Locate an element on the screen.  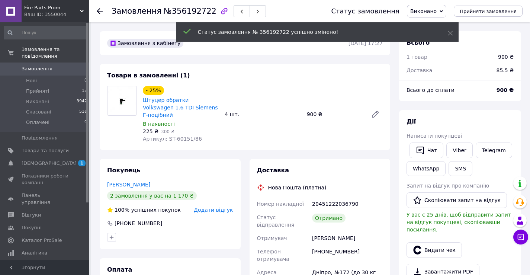
div: 85.5 ₴ is located at coordinates (505, 70).